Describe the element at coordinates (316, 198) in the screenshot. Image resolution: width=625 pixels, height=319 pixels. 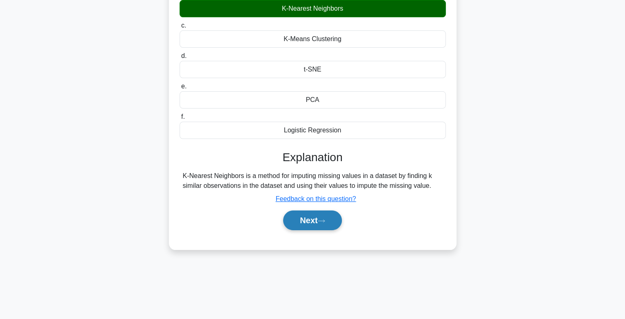
I see `a: Feedback on this question?` at that location.